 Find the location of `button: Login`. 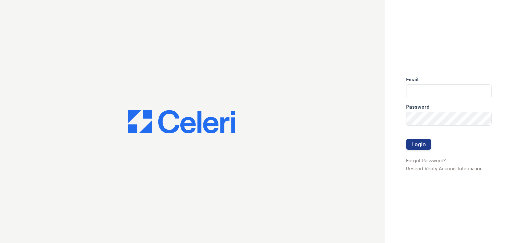

button: Login is located at coordinates (418, 144).